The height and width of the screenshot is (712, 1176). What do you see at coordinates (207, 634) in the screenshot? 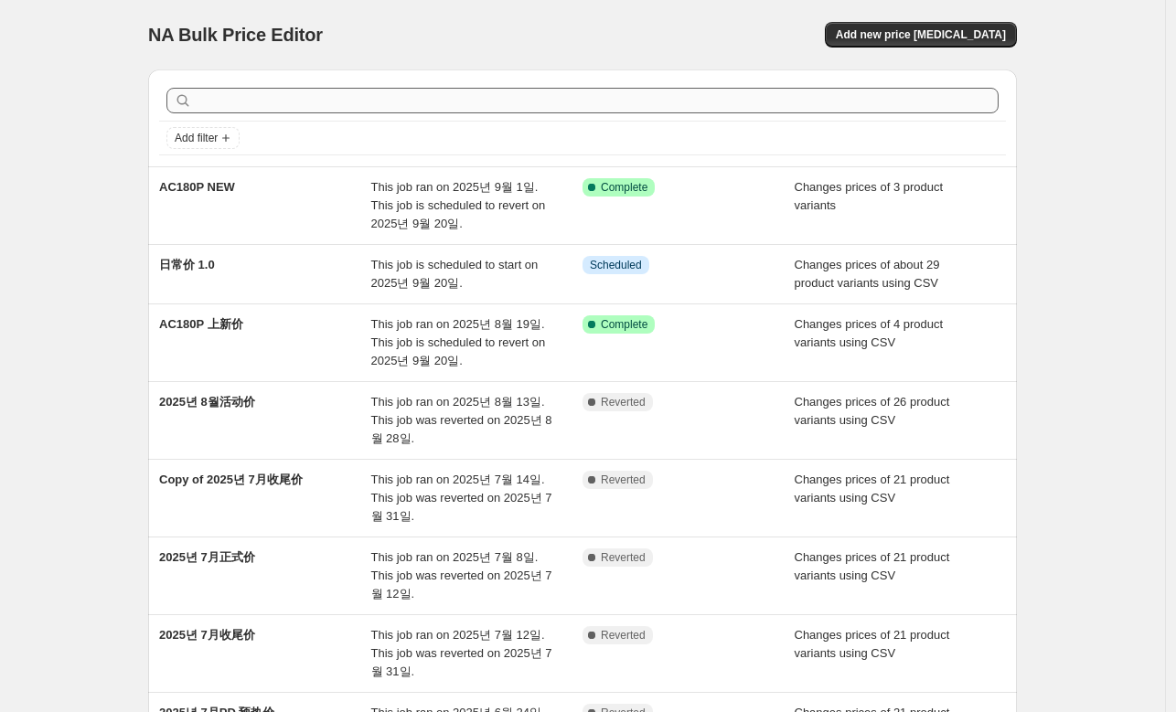
I see `span: 2025년 7月收尾价` at bounding box center [207, 634].